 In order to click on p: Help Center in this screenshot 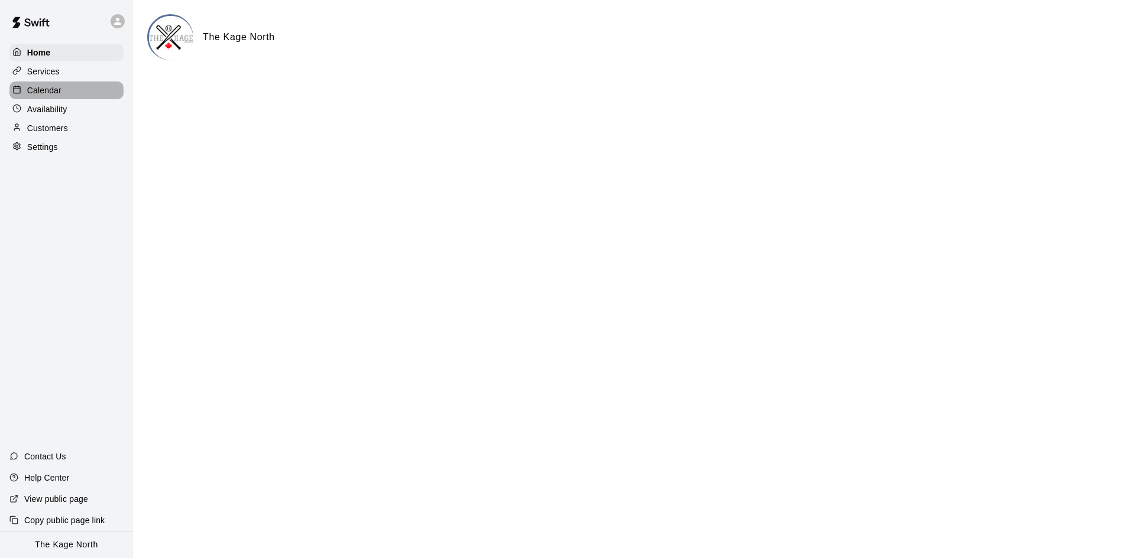, I will do `click(47, 478)`.